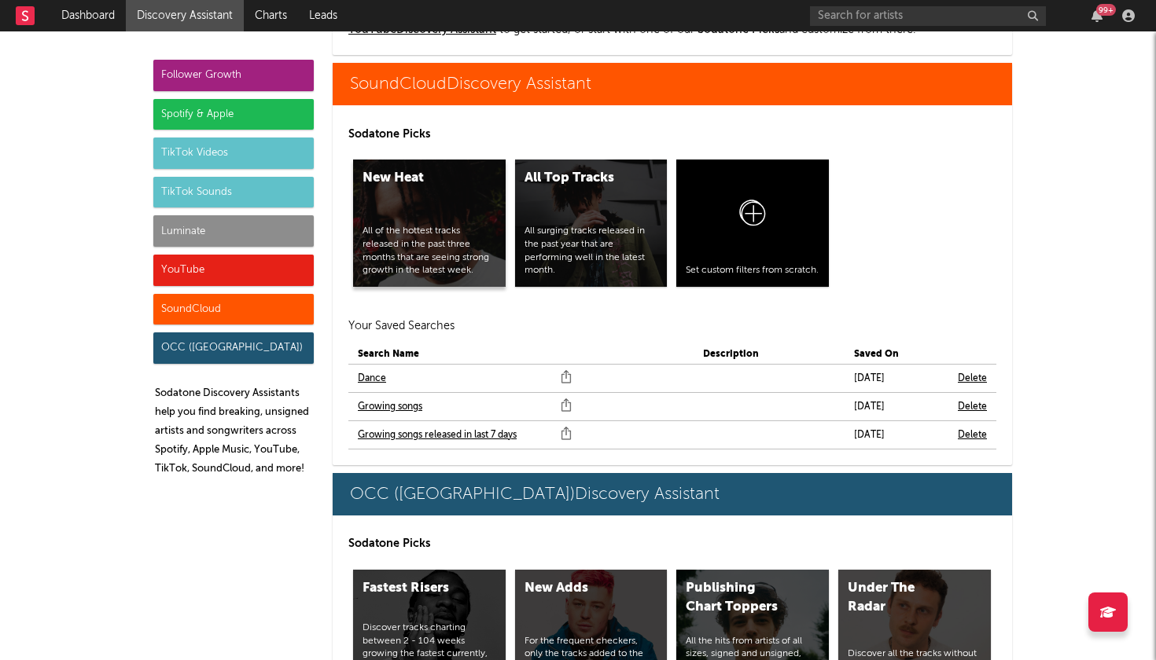  Describe the element at coordinates (234, 231) in the screenshot. I see `div: Luminate` at that location.